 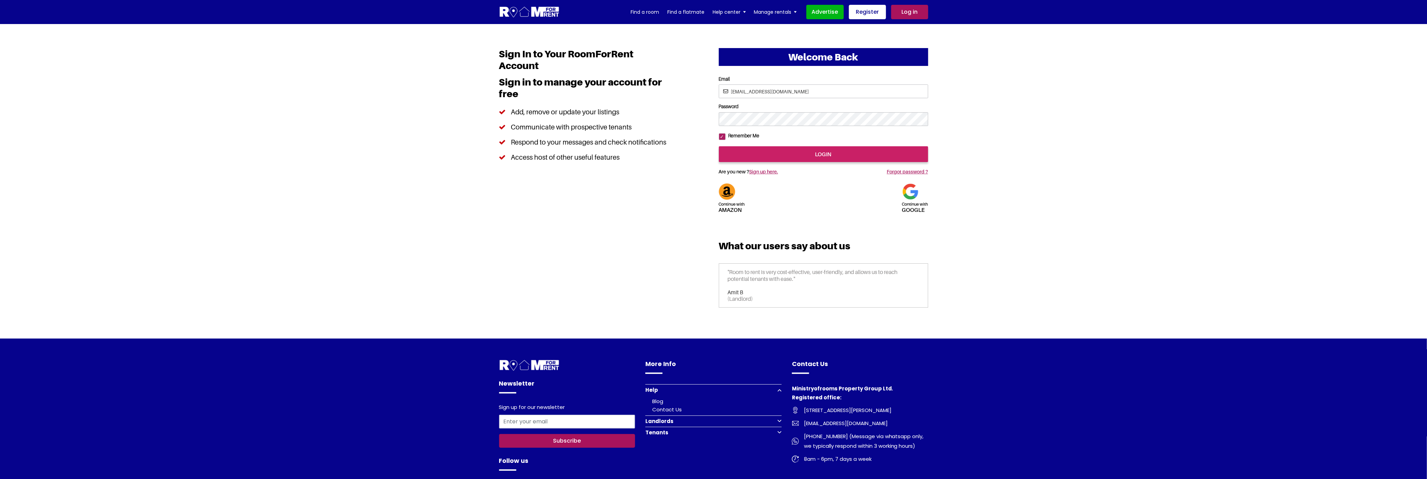 I want to click on img: Amazon, so click(x=727, y=192).